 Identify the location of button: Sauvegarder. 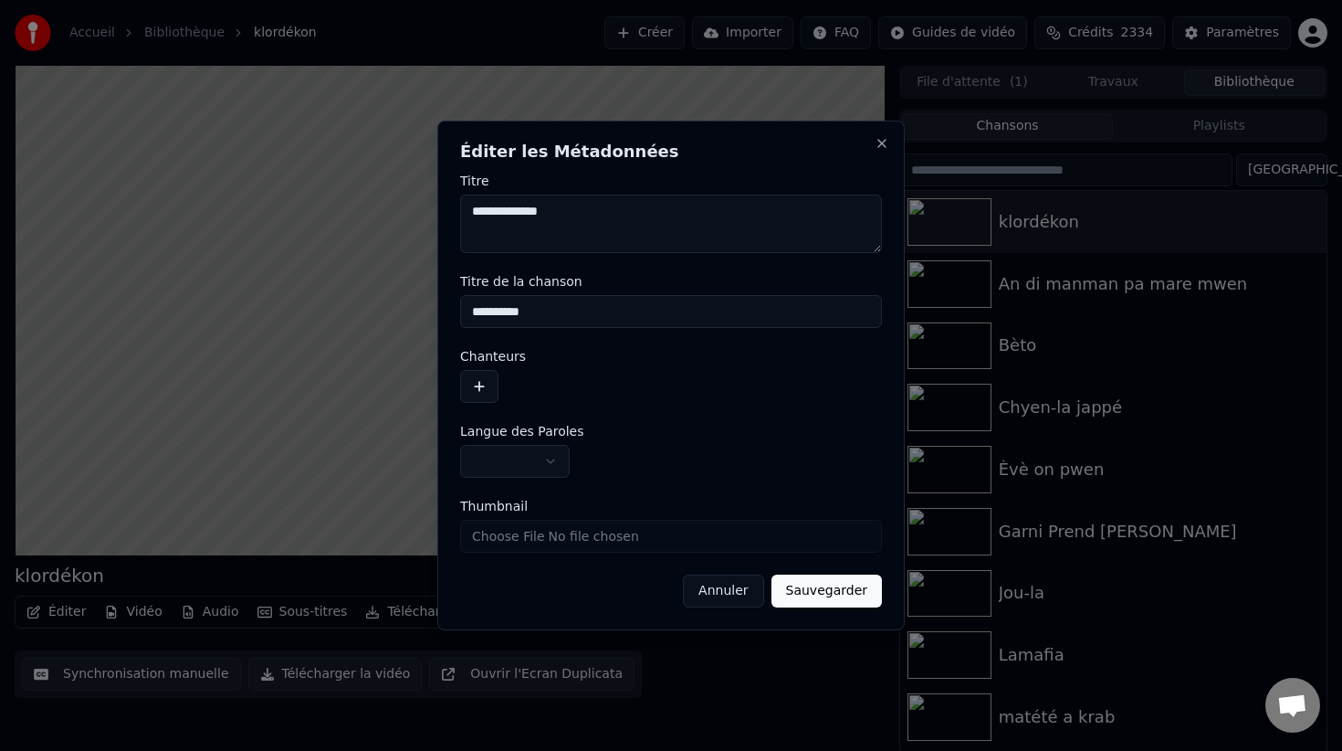
(826, 591).